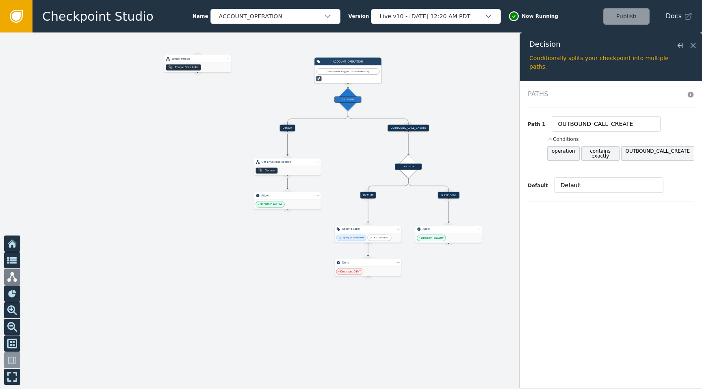  I want to click on div: Is KYC done, so click(448, 195).